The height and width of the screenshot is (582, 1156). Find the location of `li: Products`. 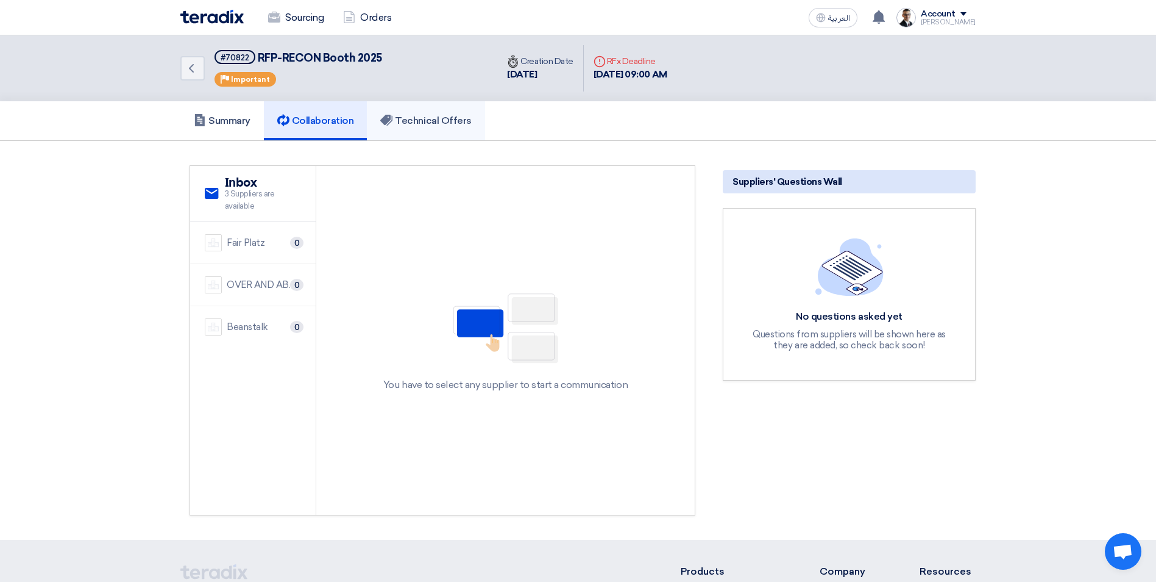

li: Products is located at coordinates (732, 571).